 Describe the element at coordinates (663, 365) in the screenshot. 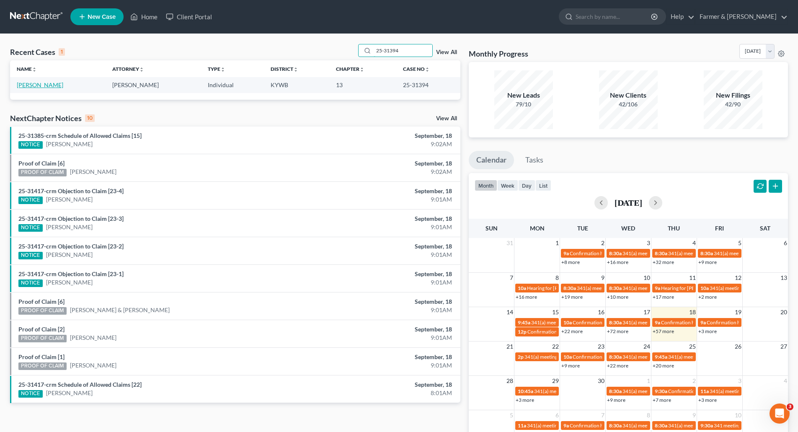

I see `a: +20 more` at that location.